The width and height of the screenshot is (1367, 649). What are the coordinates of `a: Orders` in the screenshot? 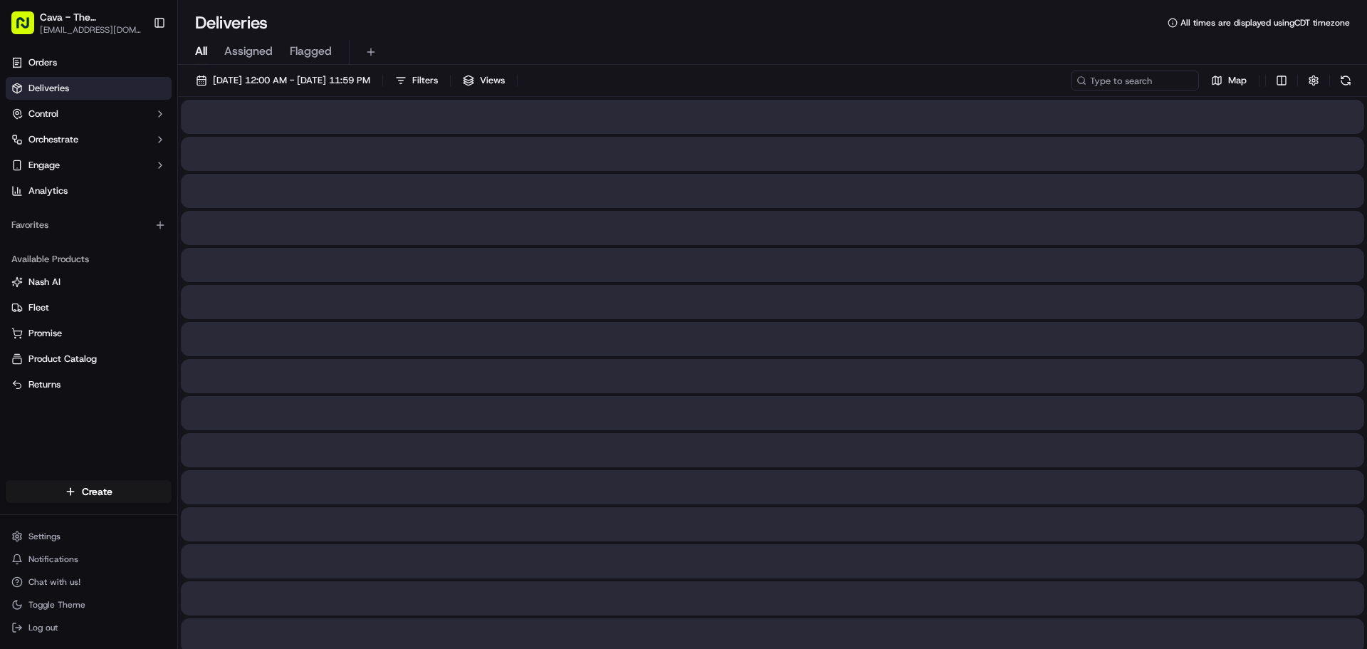 It's located at (88, 63).